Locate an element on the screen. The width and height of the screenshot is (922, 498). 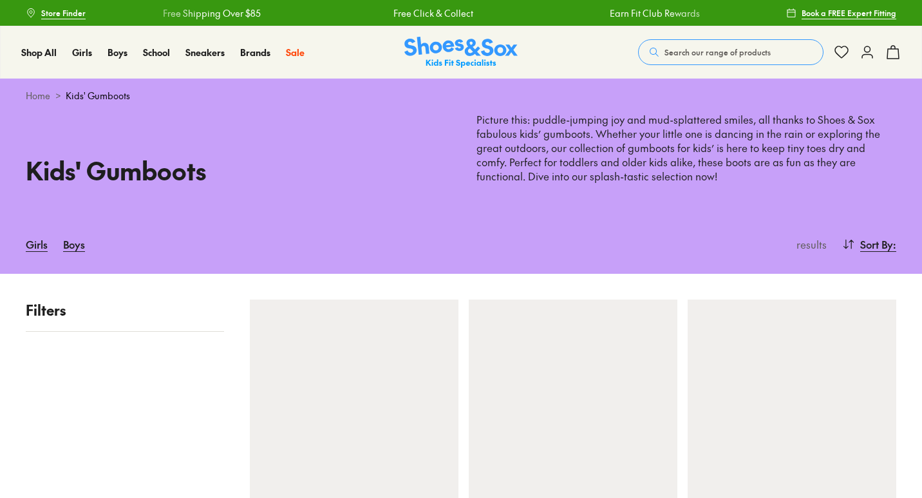
span: School is located at coordinates (156, 52).